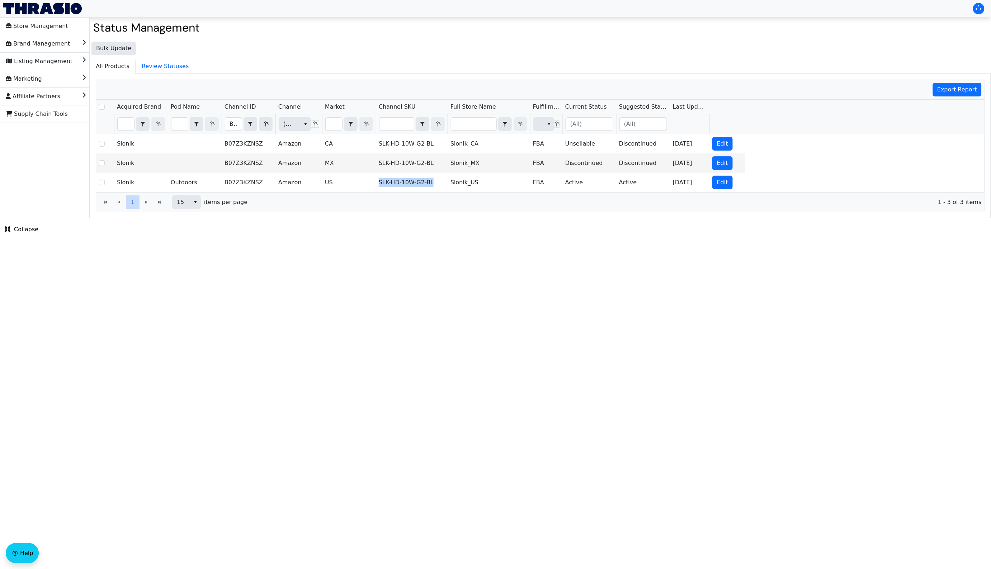 The width and height of the screenshot is (991, 569). What do you see at coordinates (226, 202) in the screenshot?
I see `span: items per page` at bounding box center [226, 202].